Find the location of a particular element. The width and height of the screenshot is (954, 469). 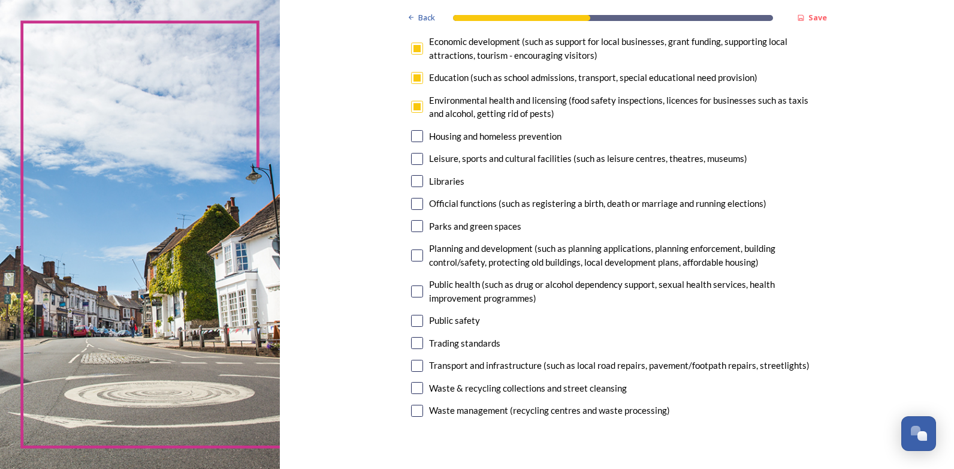

div: Housing and homeless prevention is located at coordinates (495, 136).